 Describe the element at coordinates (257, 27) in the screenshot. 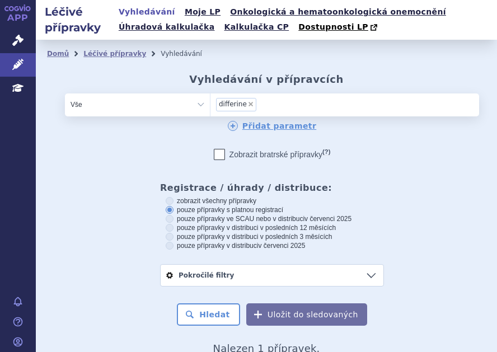

I see `a: Kalkulačka CP` at that location.